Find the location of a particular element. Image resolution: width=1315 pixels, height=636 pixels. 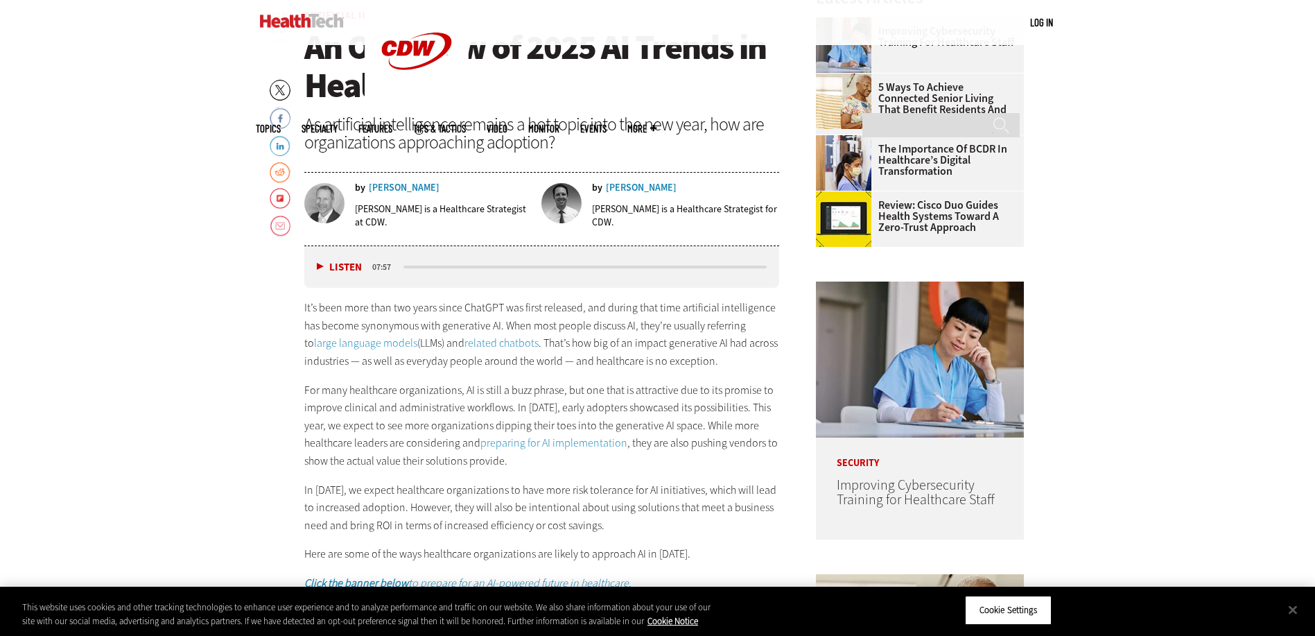

img: Benjamin Sokolow is located at coordinates (324, 203).